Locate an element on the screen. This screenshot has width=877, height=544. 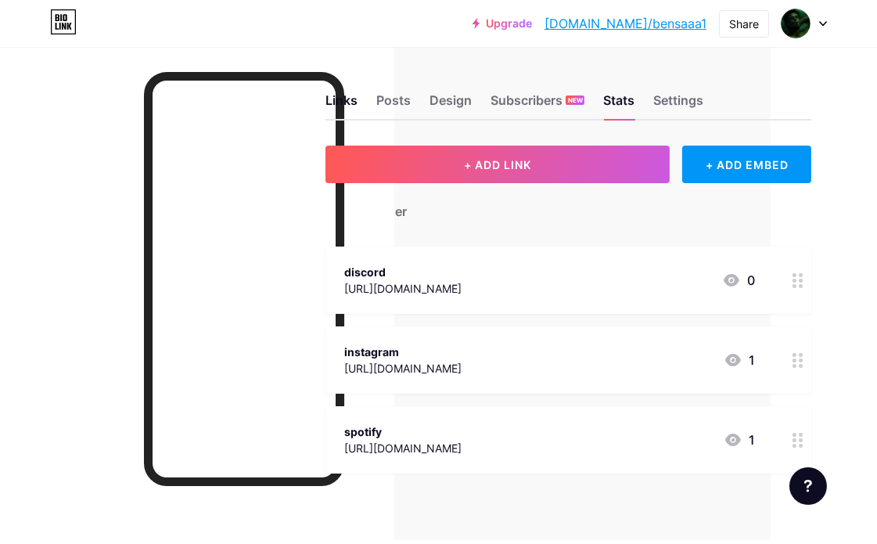
span: NEW is located at coordinates (575, 100).